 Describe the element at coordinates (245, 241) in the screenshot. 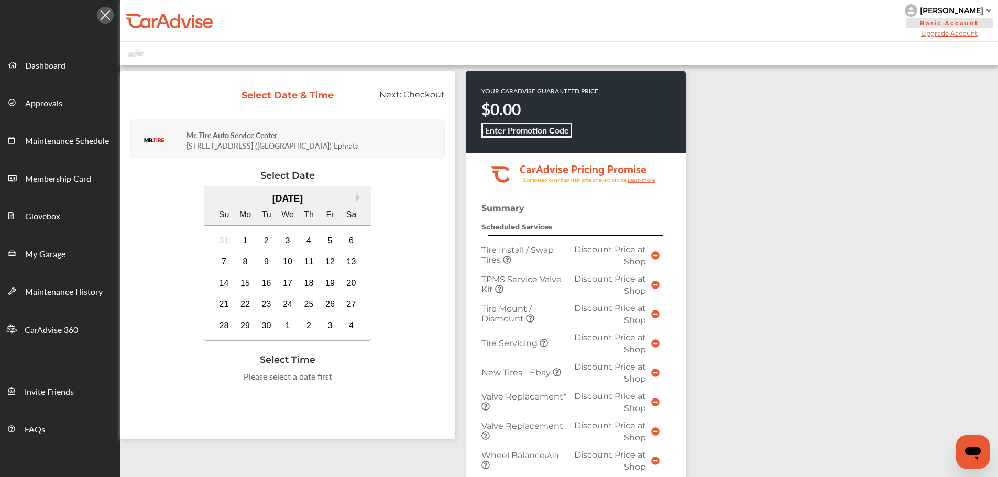

I see `div: Choose Monday, September 1st, 2025` at that location.